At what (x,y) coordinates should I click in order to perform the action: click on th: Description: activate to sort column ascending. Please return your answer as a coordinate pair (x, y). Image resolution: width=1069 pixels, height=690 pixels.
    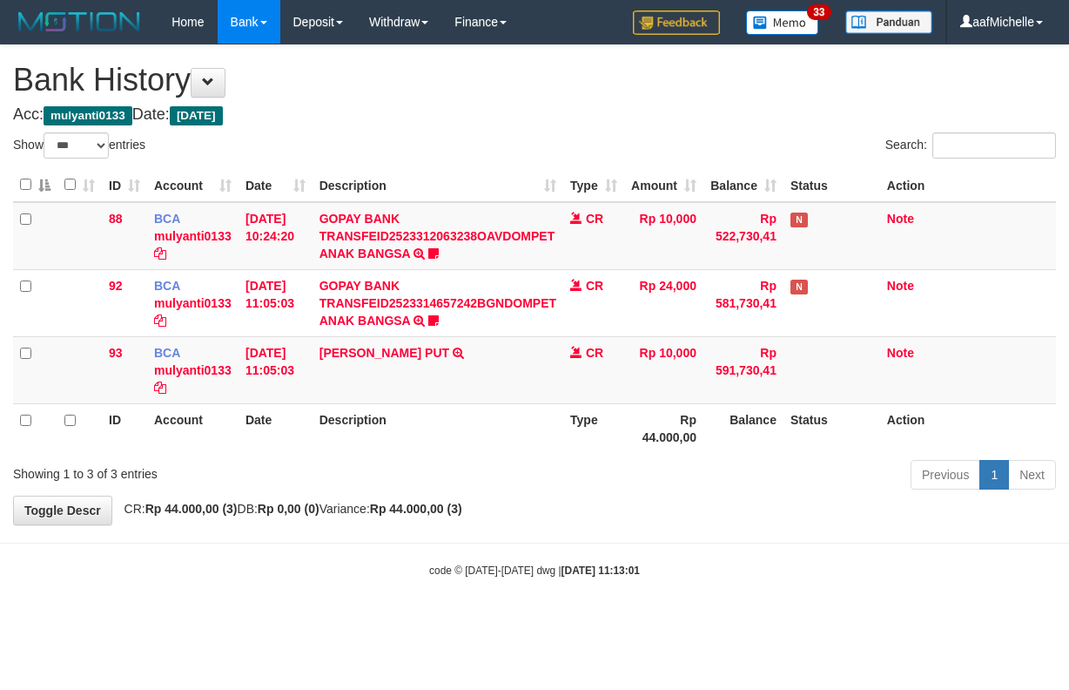
    Looking at the image, I should click on (438, 185).